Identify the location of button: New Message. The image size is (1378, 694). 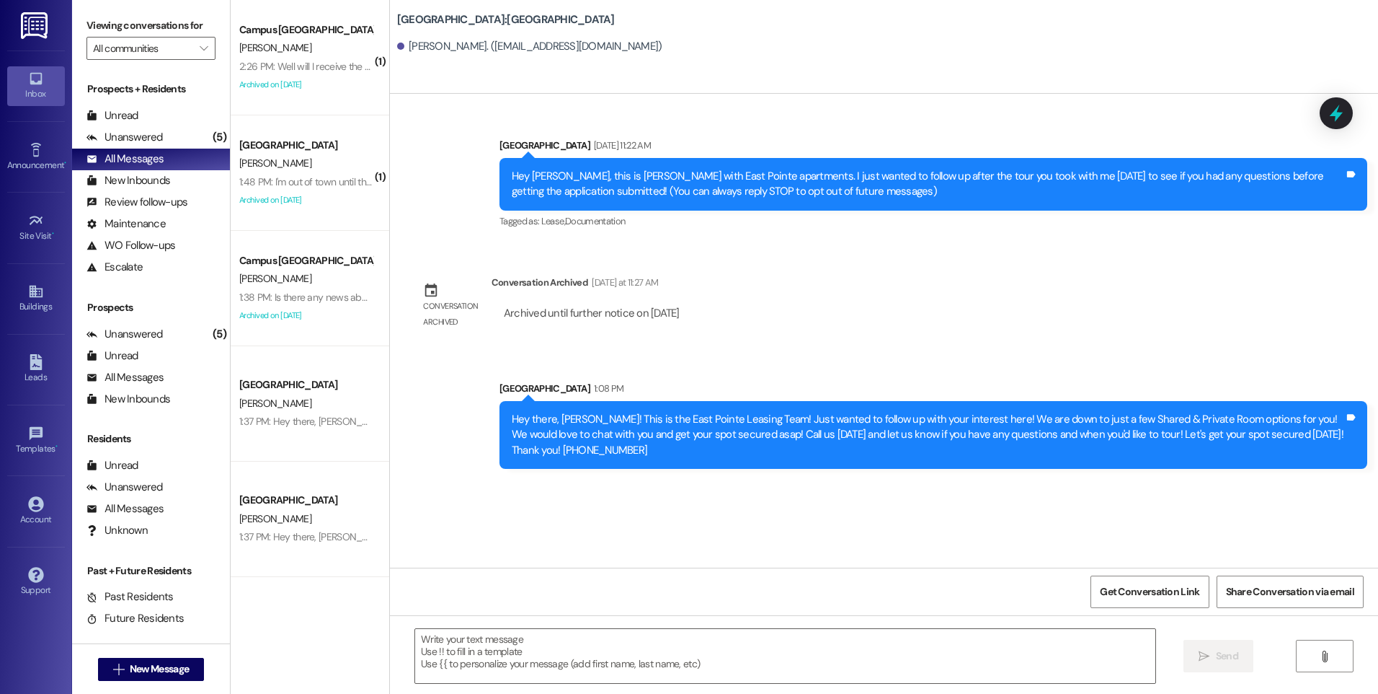
(151, 669).